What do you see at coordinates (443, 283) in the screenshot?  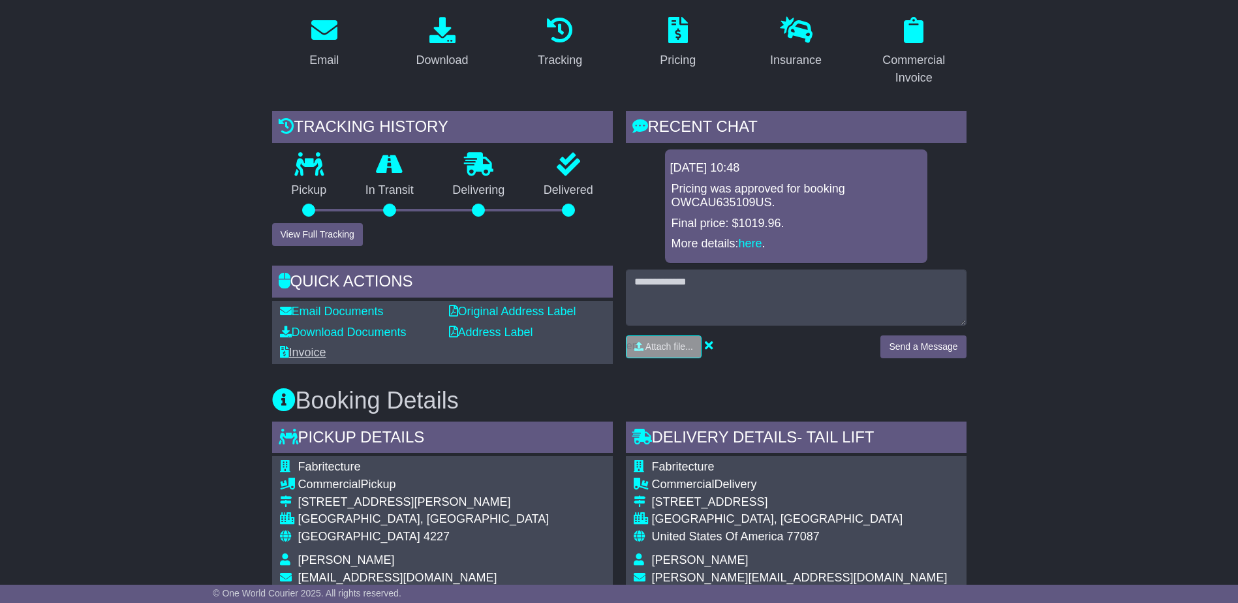 I see `div: Quick Actions` at bounding box center [443, 283].